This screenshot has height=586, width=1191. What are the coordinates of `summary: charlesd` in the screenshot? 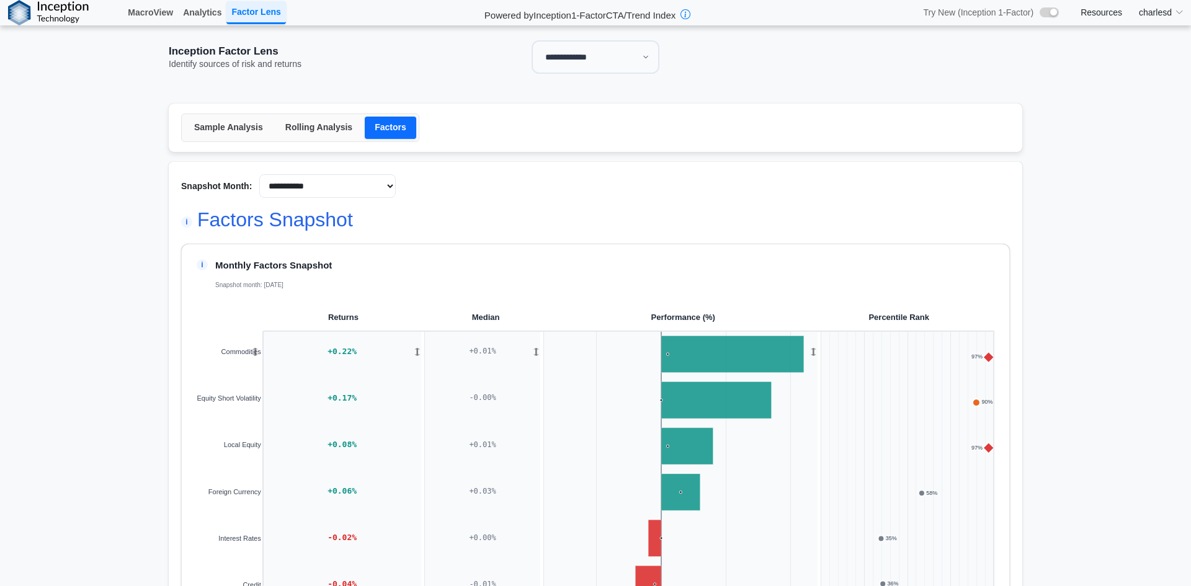 It's located at (1162, 12).